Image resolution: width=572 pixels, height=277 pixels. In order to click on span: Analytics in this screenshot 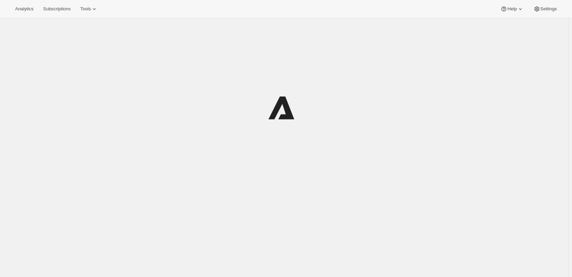, I will do `click(24, 9)`.